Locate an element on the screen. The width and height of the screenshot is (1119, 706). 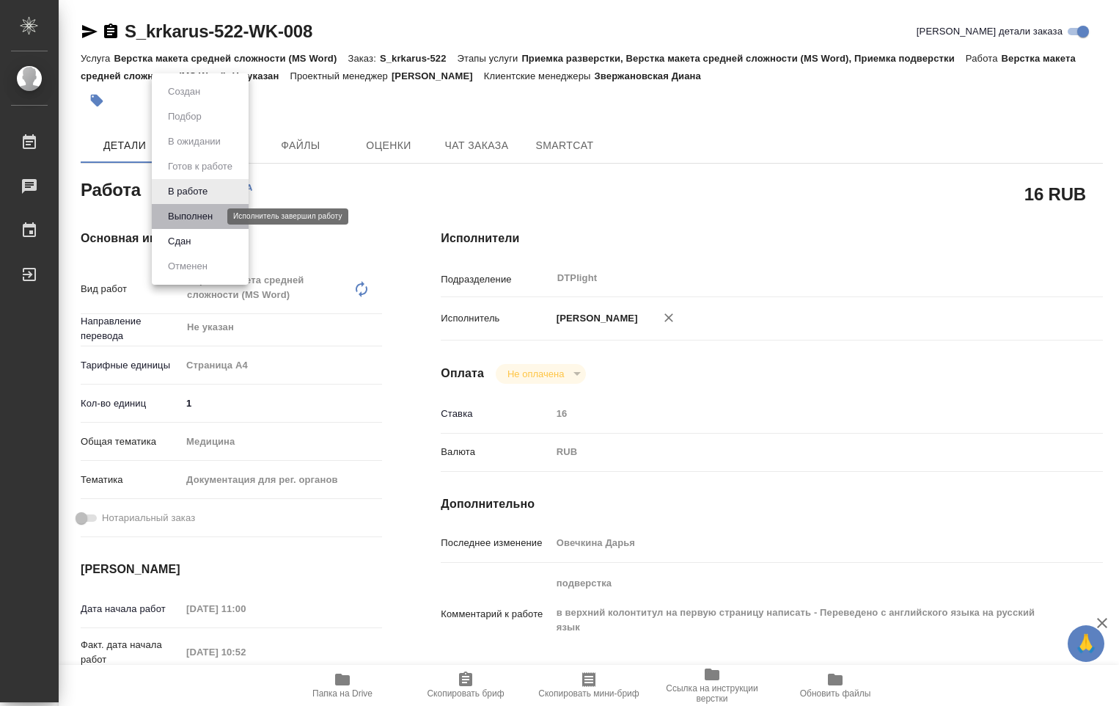
button: Подбор is located at coordinates (185, 117).